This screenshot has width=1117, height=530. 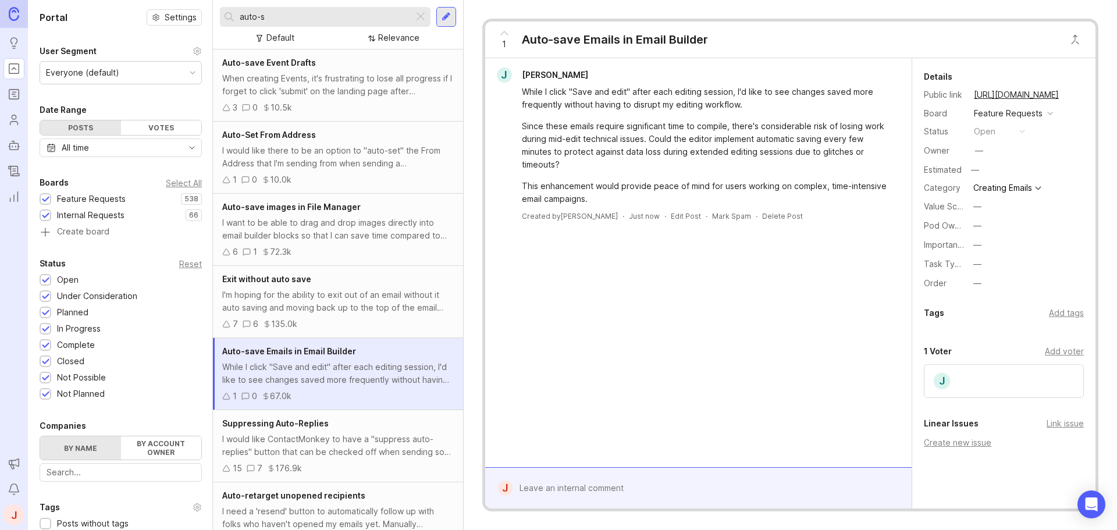 What do you see at coordinates (1003, 443) in the screenshot?
I see `div: Create new issue` at bounding box center [1003, 443].